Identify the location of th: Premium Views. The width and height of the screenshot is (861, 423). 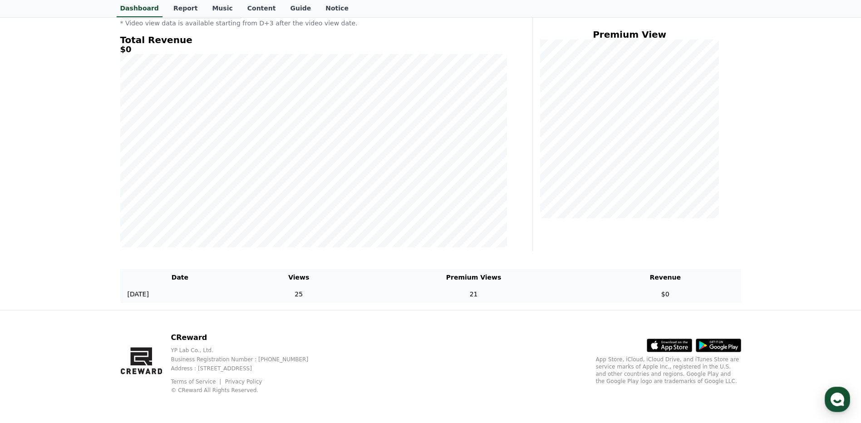
(473, 277).